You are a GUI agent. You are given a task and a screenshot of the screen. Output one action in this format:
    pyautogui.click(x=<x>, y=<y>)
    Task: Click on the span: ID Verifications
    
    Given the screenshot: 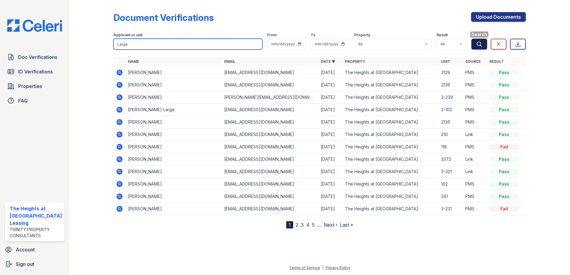 What is the action you would take?
    pyautogui.click(x=35, y=72)
    